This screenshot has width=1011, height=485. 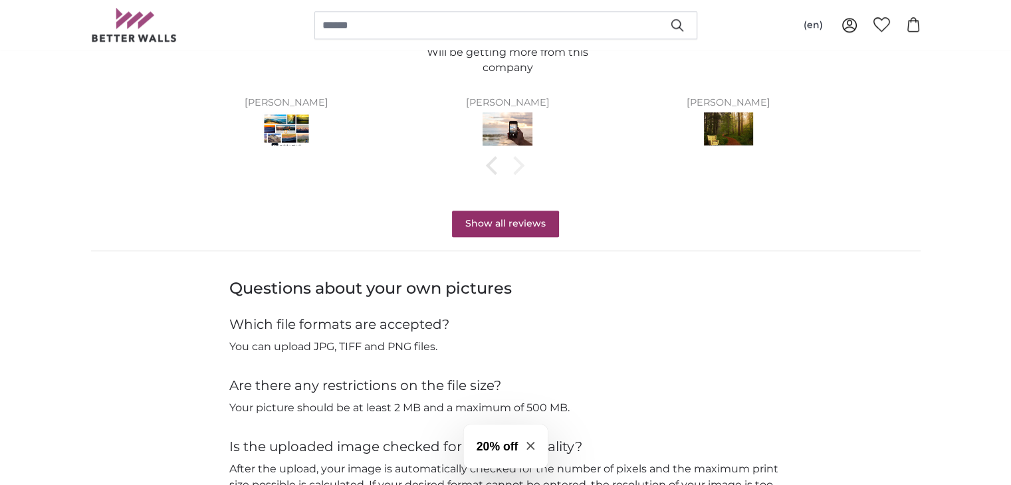 What do you see at coordinates (813, 25) in the screenshot?
I see `button: (en)` at bounding box center [813, 25].